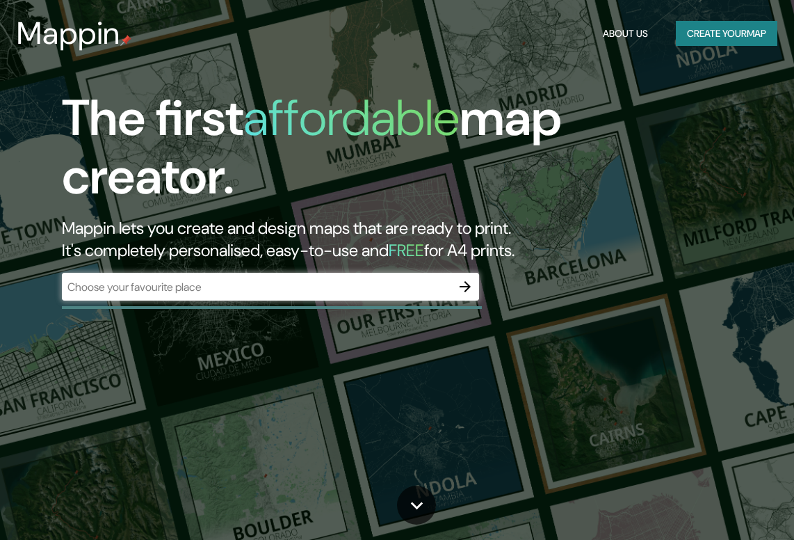 Image resolution: width=794 pixels, height=540 pixels. Describe the element at coordinates (625, 33) in the screenshot. I see `button: About Us` at that location.